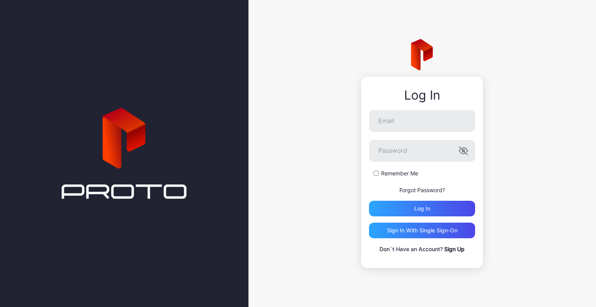 The image size is (596, 307). Describe the element at coordinates (422, 208) in the screenshot. I see `button: Log in` at that location.